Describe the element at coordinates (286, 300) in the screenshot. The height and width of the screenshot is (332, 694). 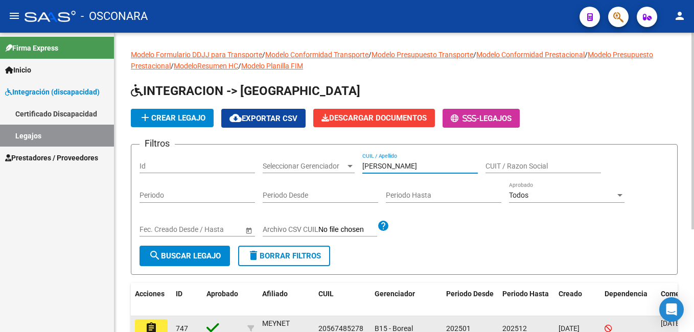
I see `datatable-header-cell: Afiliado` at that location.